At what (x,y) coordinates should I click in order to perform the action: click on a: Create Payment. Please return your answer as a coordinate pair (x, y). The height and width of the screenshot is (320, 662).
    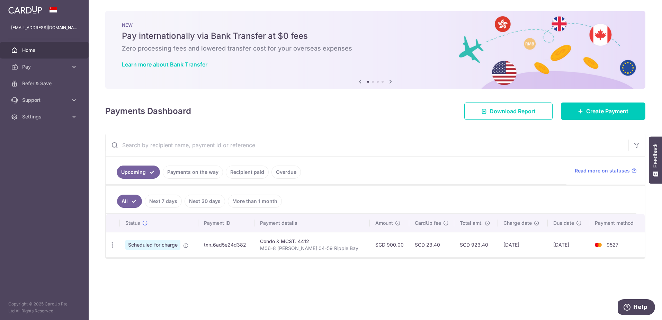
    Looking at the image, I should click on (603, 111).